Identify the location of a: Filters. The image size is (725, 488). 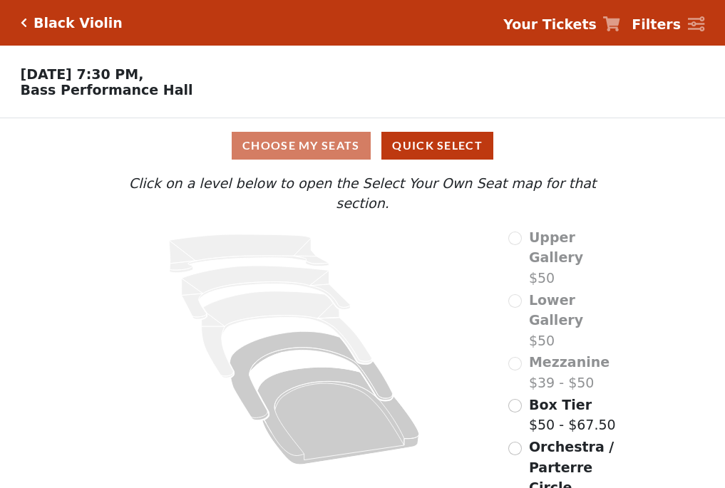
(668, 24).